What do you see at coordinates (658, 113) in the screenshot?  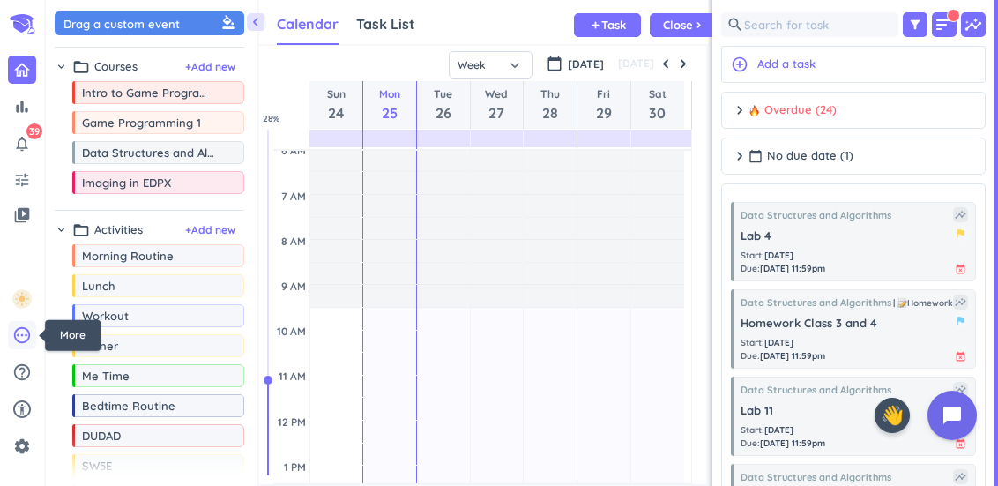 I see `span: 30` at bounding box center [658, 113].